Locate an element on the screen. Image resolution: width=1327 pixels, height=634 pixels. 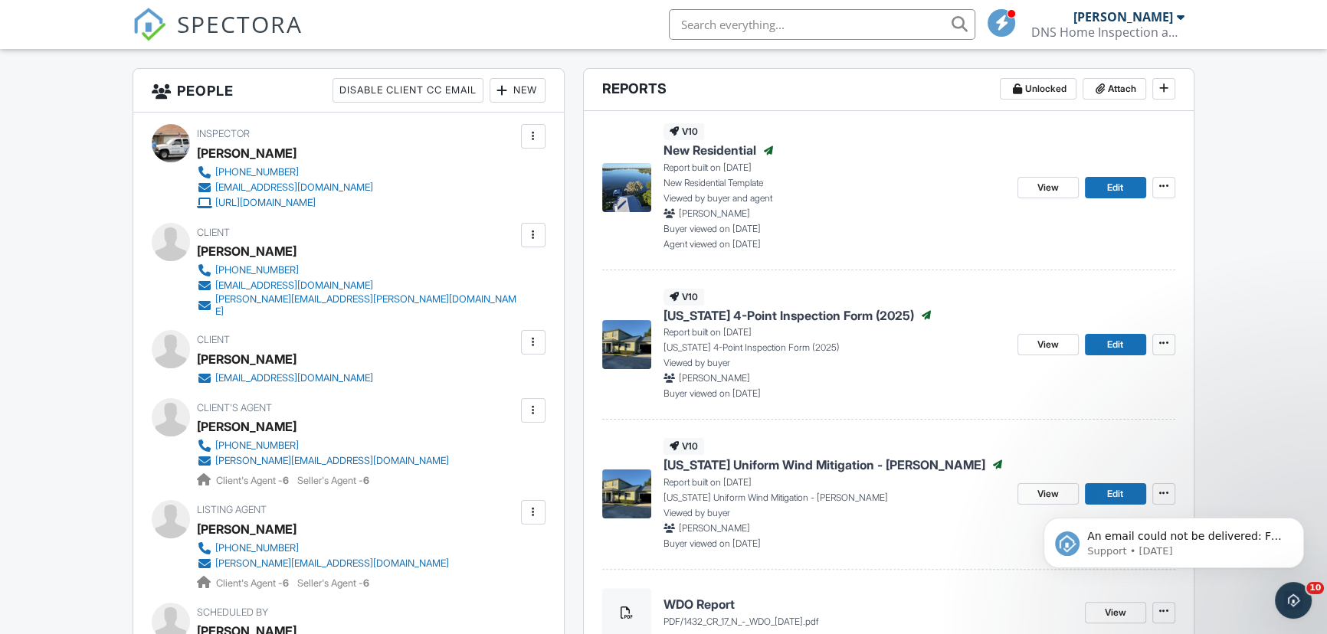
span: Scheduled By is located at coordinates (232, 612).